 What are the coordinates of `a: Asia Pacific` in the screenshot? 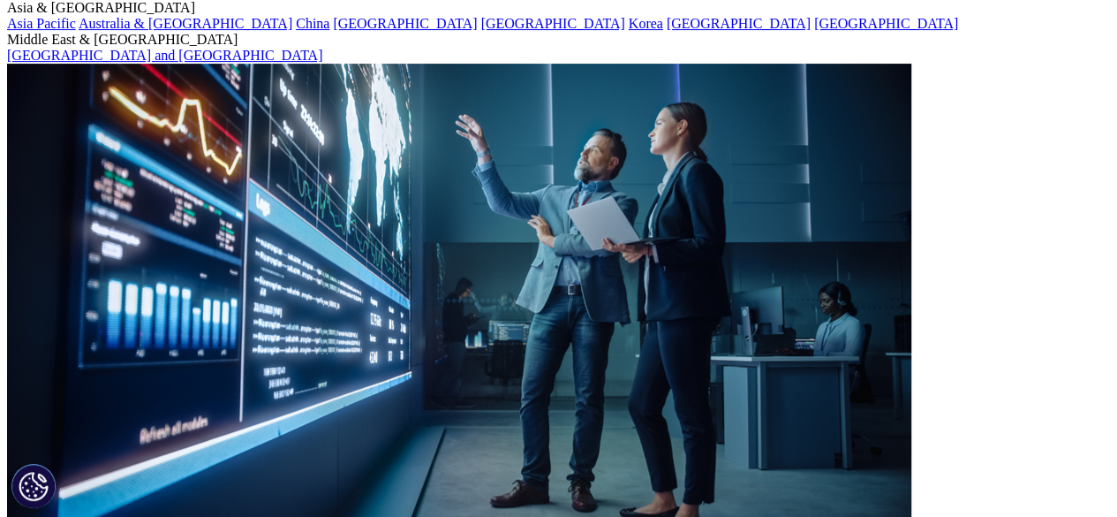 It's located at (42, 23).